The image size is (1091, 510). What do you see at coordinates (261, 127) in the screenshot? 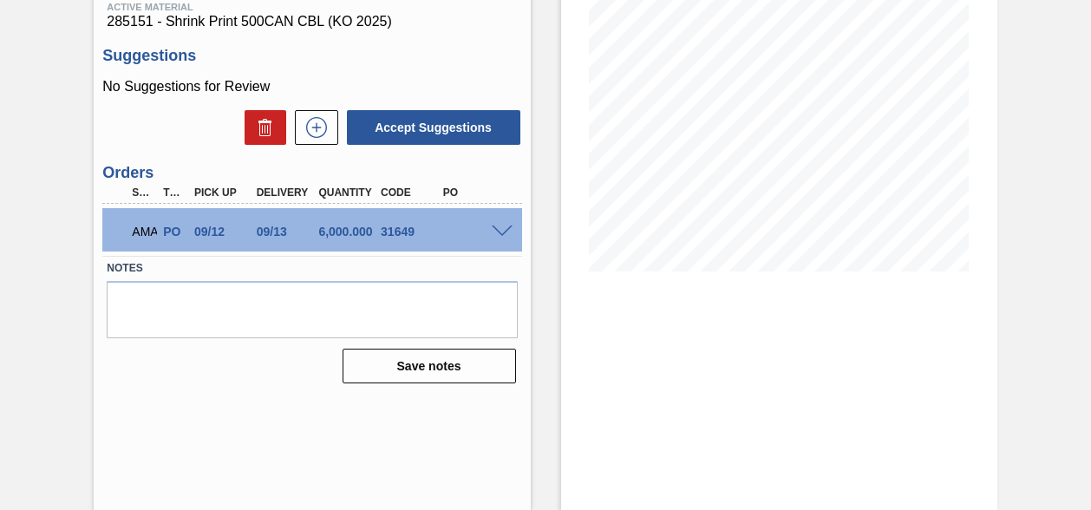
I see `div: Delete Suggestions` at bounding box center [261, 127].